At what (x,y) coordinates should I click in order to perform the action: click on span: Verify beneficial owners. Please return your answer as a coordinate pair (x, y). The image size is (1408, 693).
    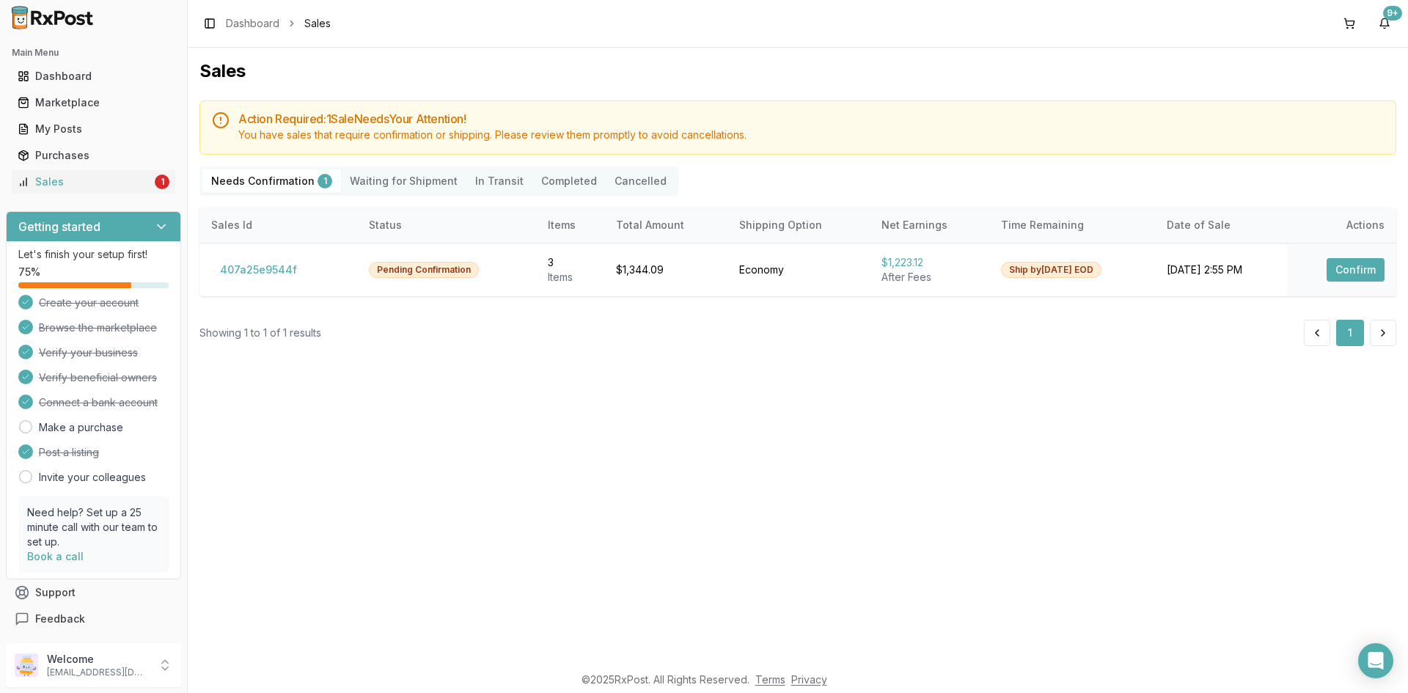
    Looking at the image, I should click on (98, 378).